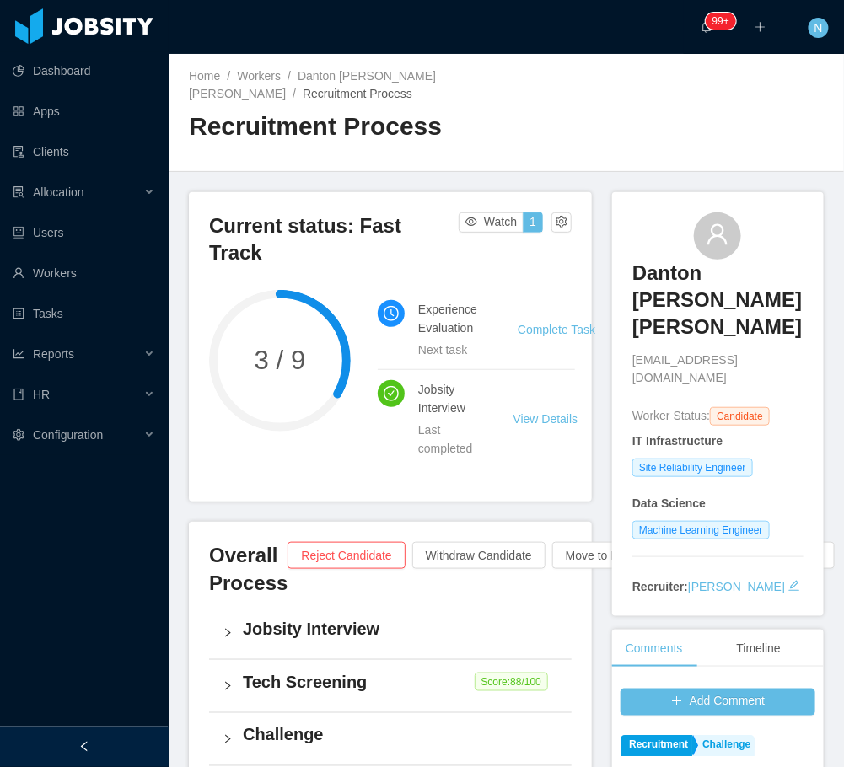  I want to click on div: Next task, so click(448, 350).